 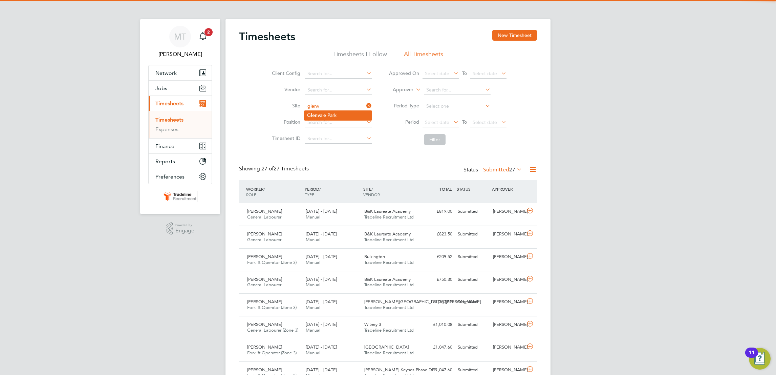 What do you see at coordinates (373, 324) in the screenshot?
I see `span: Witney 3` at bounding box center [373, 324].